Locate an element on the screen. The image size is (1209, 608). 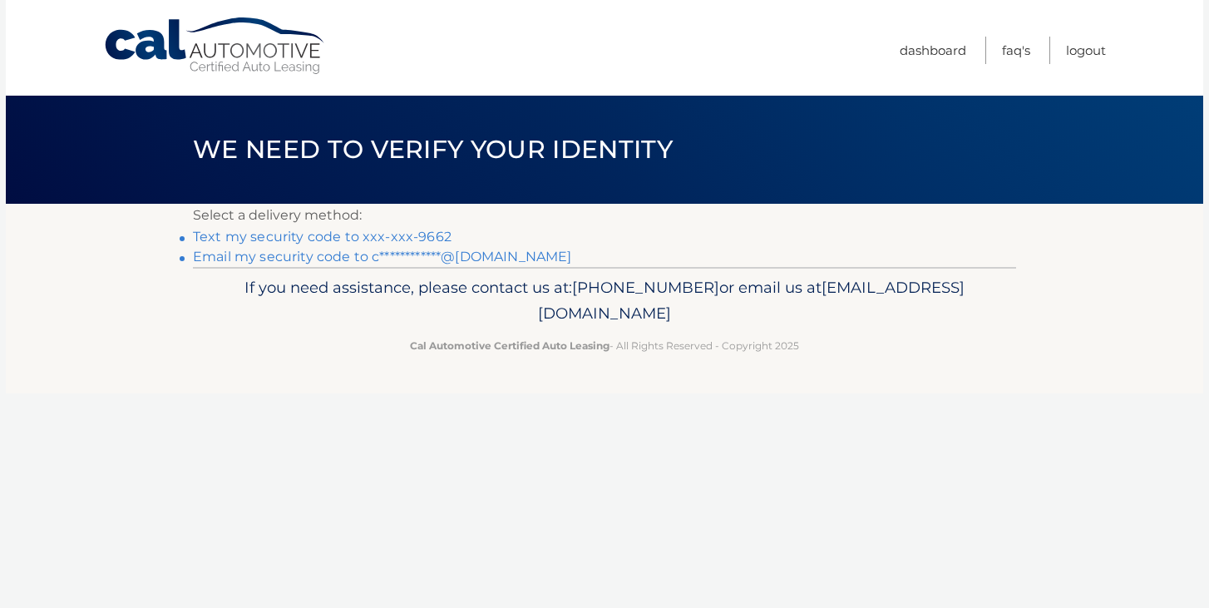
p: If you need assistance, please contact us at: or email us at is located at coordinates (605, 301).